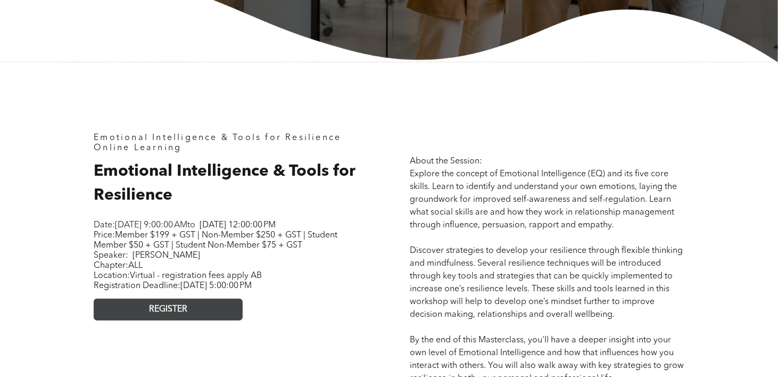 The image size is (778, 377). Describe the element at coordinates (178, 281) in the screenshot. I see `span: Location: Registration Deadline:` at that location.